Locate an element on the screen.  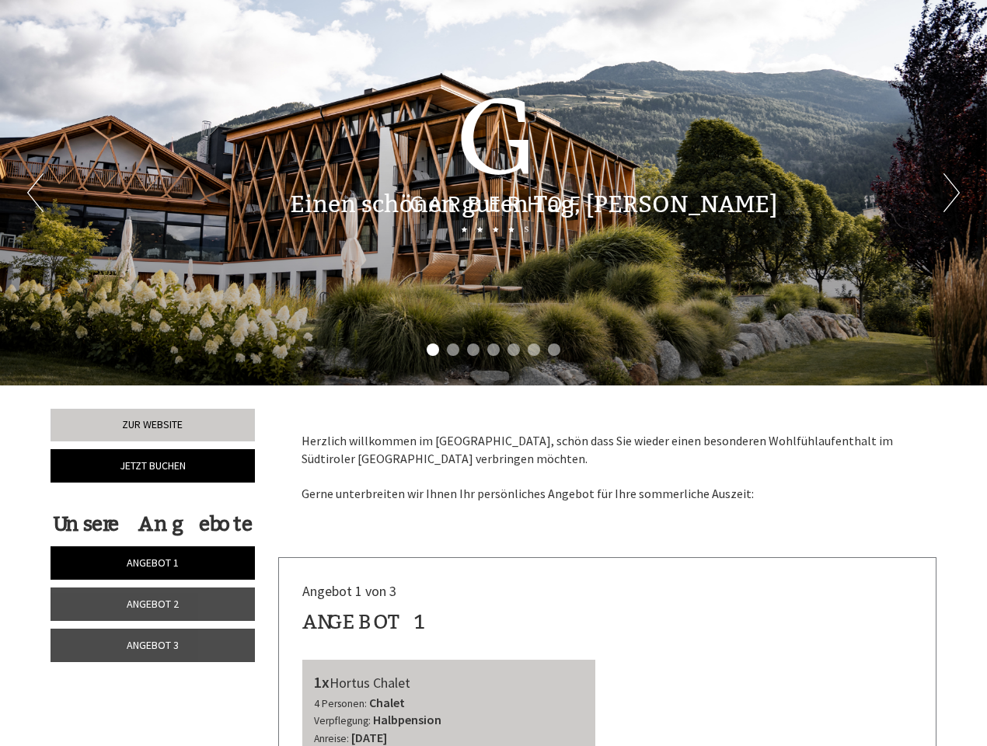
b: Halbpension is located at coordinates (407, 719).